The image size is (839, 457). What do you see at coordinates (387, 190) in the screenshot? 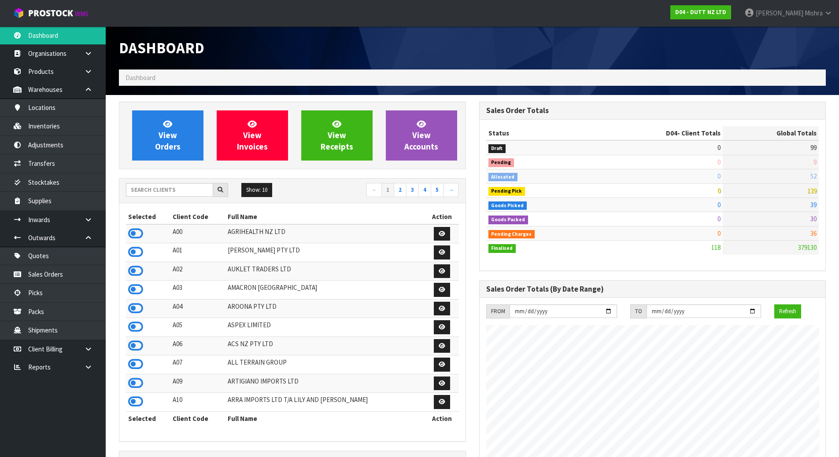
I see `a: 1` at bounding box center [387, 190].